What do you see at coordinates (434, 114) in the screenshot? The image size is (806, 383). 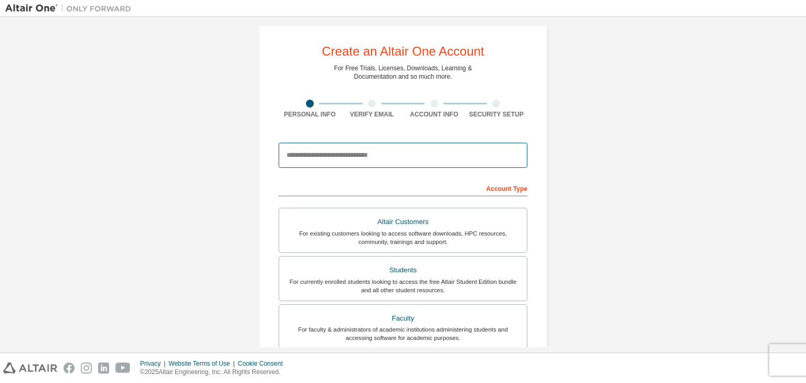 I see `div: Account Info` at bounding box center [434, 114].